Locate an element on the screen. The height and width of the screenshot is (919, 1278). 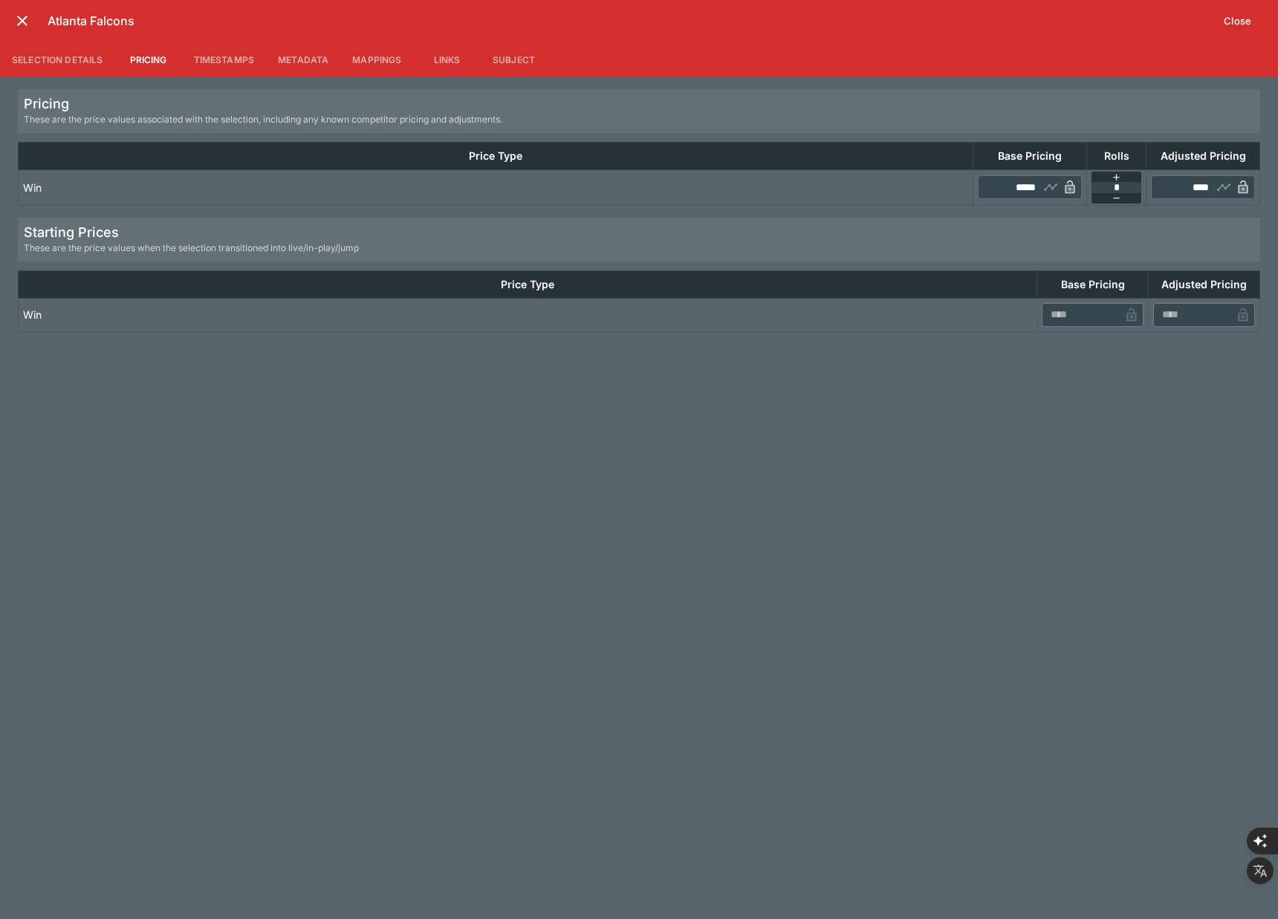
button: Metadata is located at coordinates (303, 59).